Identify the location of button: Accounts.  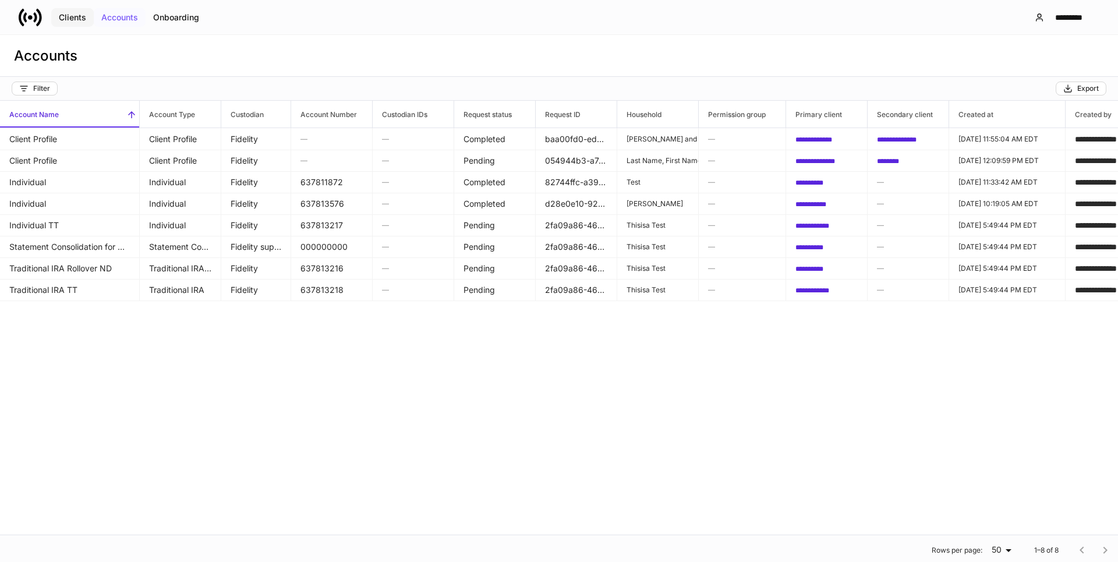
(119, 17).